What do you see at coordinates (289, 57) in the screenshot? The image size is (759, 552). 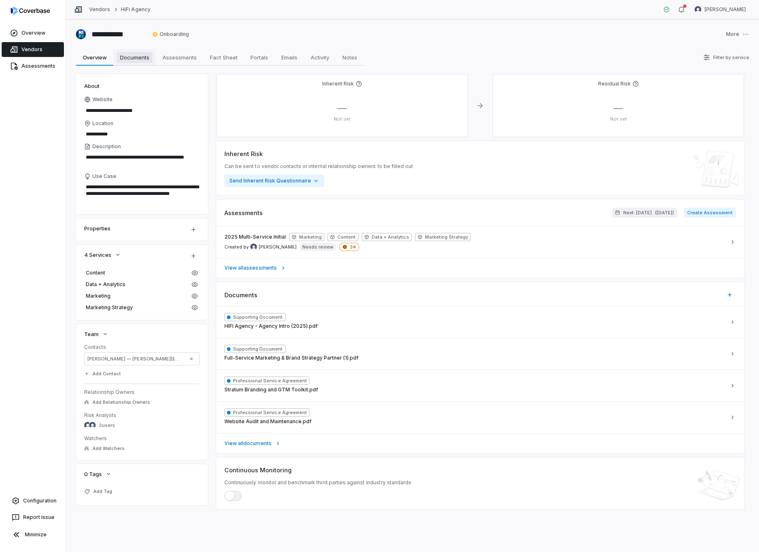 I see `span: Emails` at bounding box center [289, 57].